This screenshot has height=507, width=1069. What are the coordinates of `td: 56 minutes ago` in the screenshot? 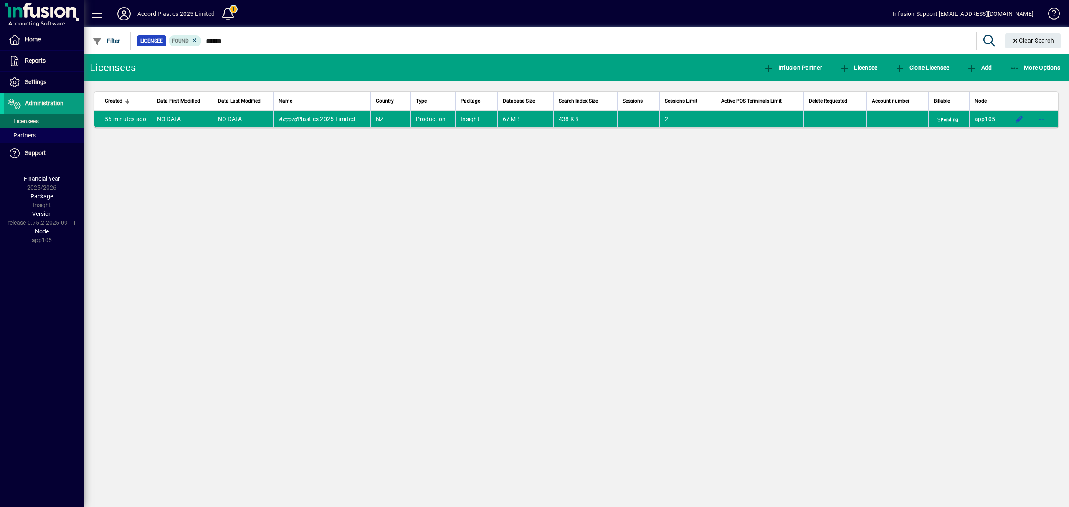 It's located at (123, 119).